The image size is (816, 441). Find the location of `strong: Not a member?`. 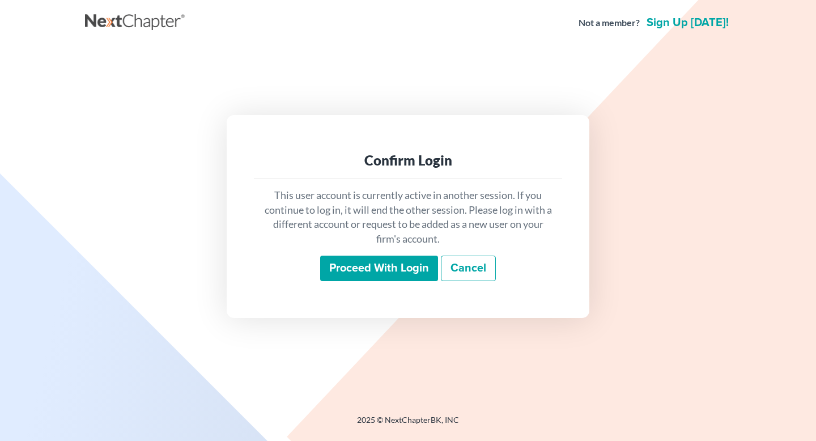

strong: Not a member? is located at coordinates (609, 23).